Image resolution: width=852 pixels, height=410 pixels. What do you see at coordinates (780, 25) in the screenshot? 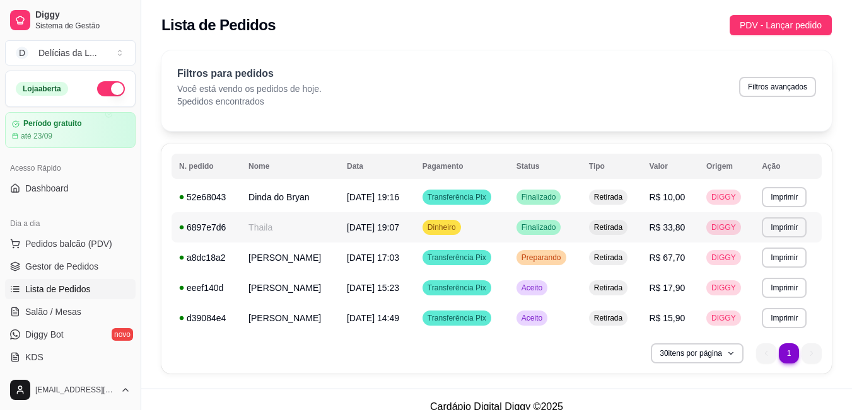
I see `button: PDV - Lançar pedido` at bounding box center [780, 25].